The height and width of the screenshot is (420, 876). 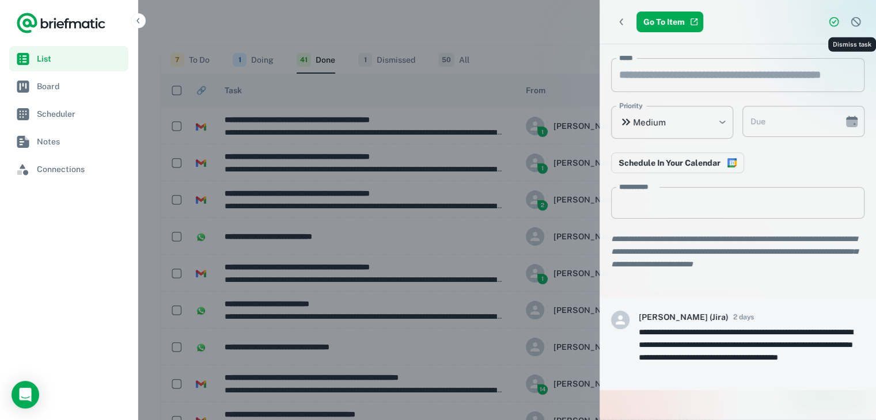 I want to click on span: 2 days, so click(x=744, y=317).